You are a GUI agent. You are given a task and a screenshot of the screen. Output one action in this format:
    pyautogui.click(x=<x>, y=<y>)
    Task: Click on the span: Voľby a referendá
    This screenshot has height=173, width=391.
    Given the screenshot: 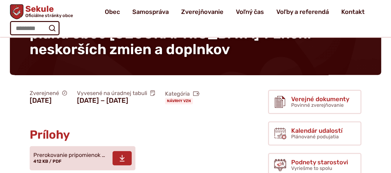 What is the action you would take?
    pyautogui.click(x=303, y=12)
    